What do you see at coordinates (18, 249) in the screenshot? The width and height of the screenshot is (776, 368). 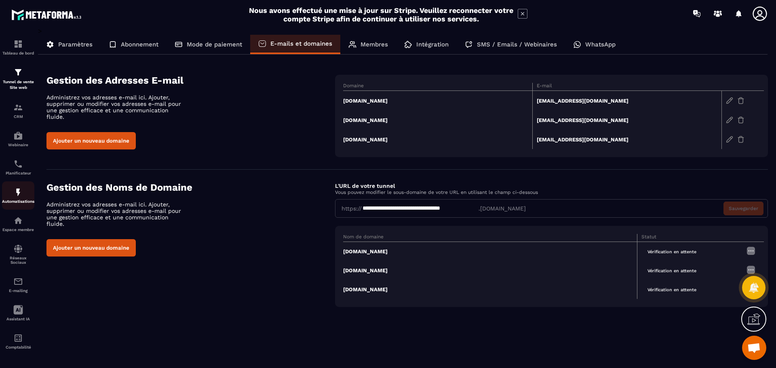 I see `img: social-network` at bounding box center [18, 249].